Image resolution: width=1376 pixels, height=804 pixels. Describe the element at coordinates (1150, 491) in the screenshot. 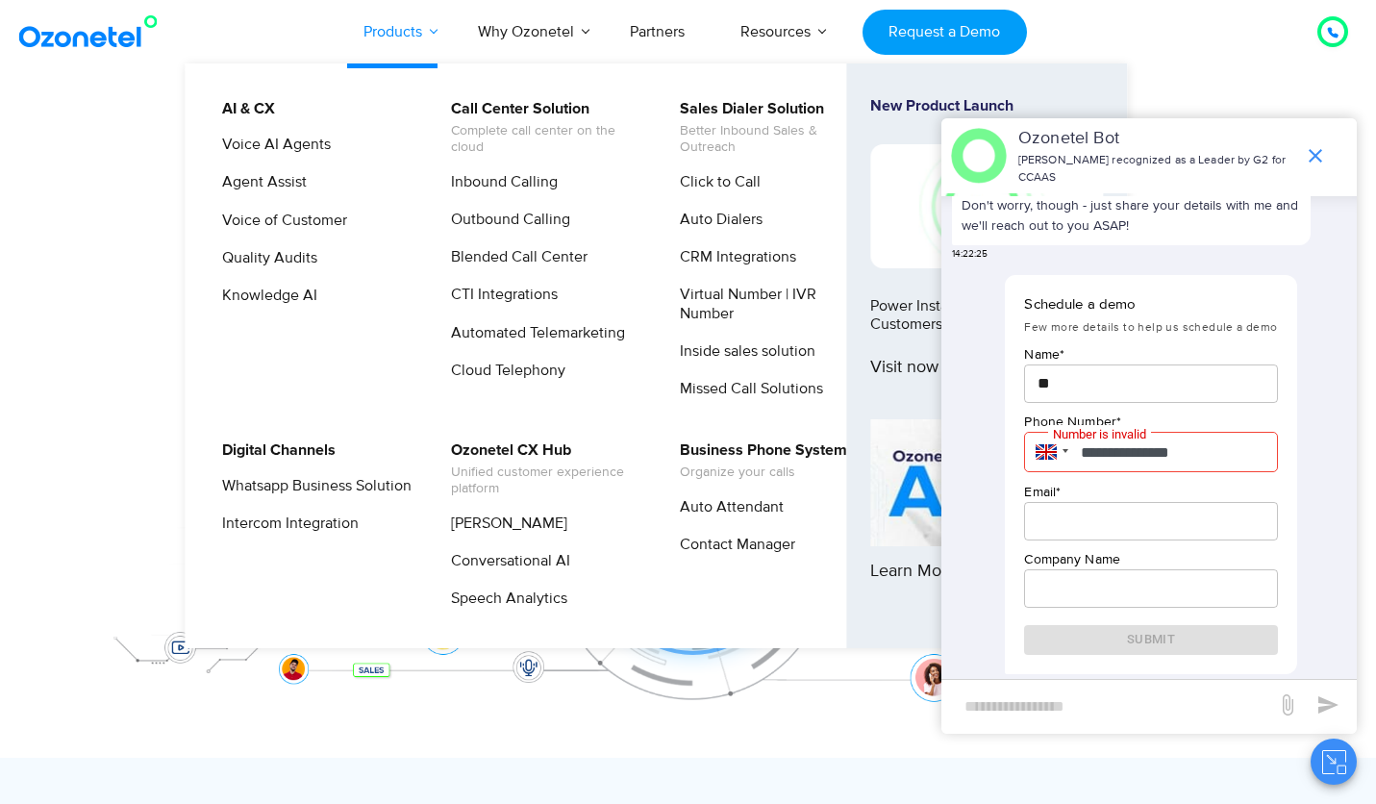

I see `p: Email *` at that location.